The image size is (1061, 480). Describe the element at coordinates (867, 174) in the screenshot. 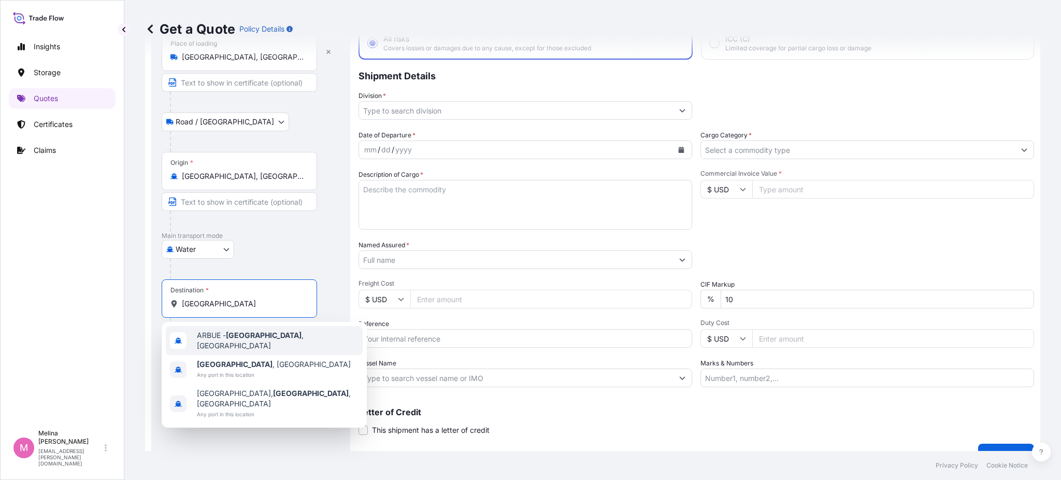

I see `span: Commercial Invoice Value` at that location.